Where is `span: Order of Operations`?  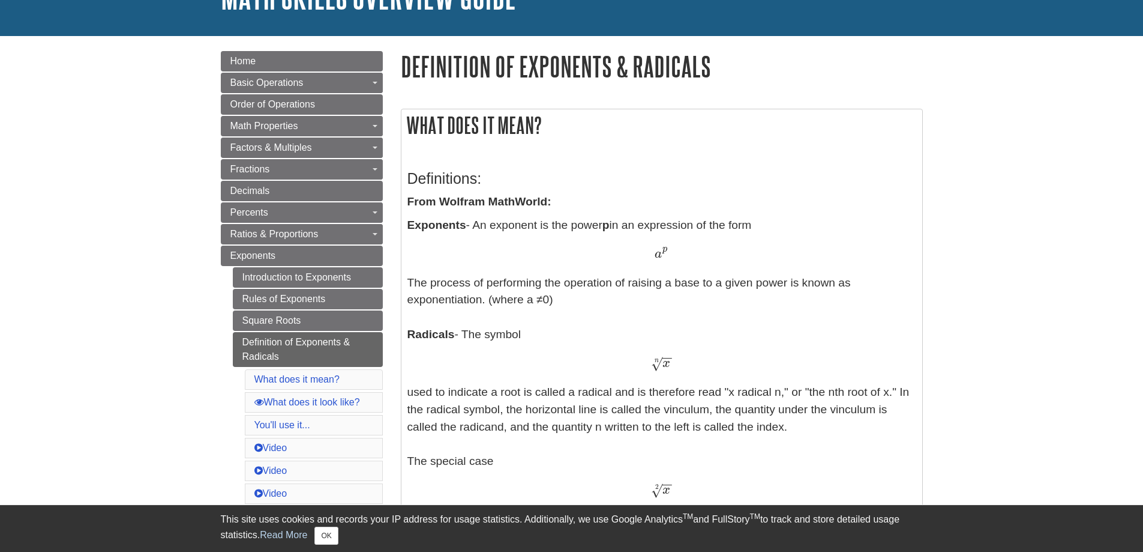 span: Order of Operations is located at coordinates (272, 104).